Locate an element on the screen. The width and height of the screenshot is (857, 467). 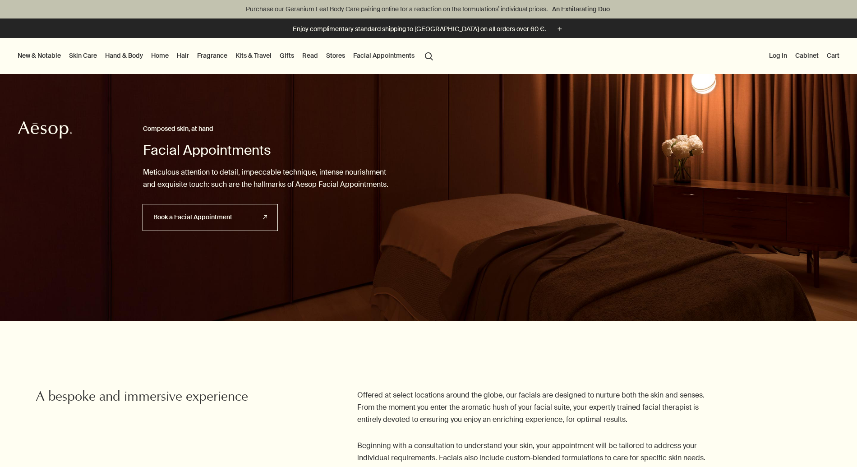
a: Facial Appointments is located at coordinates (384, 55).